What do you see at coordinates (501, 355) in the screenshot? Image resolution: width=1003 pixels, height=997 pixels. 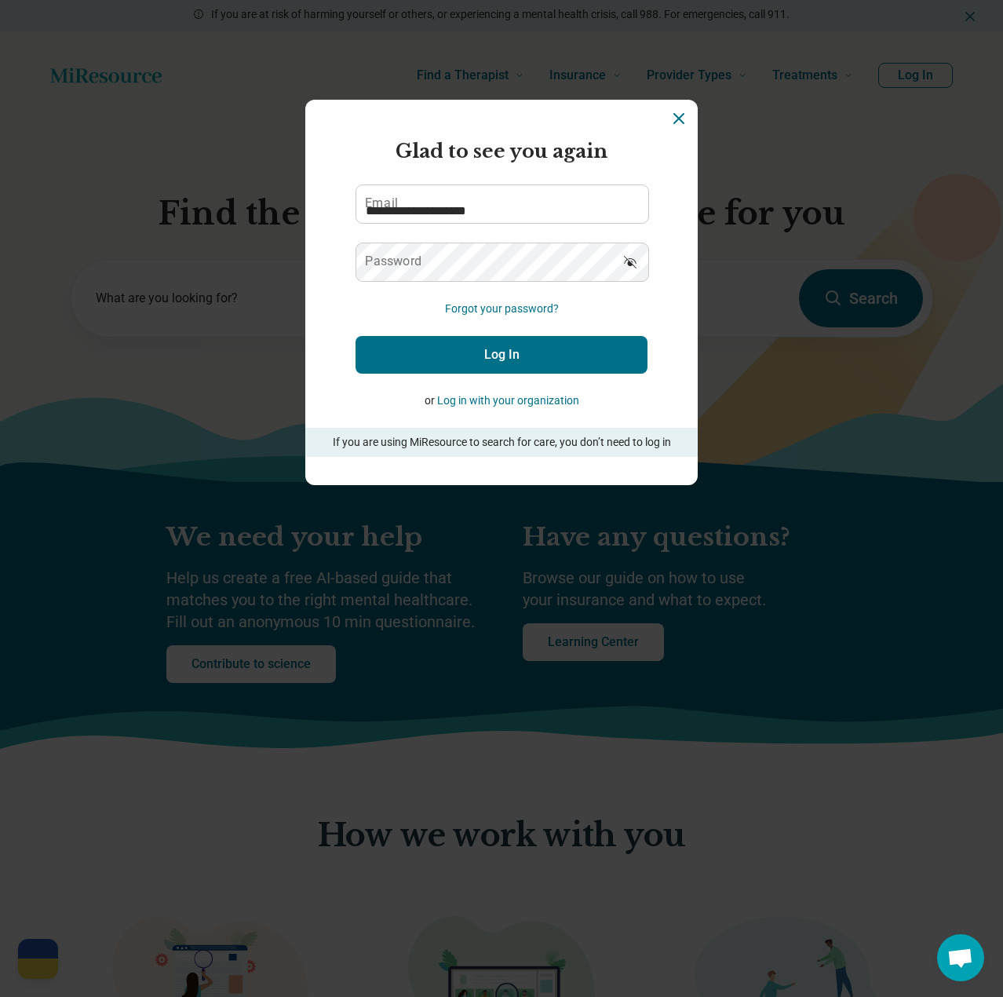 I see `button: Log In` at bounding box center [501, 355].